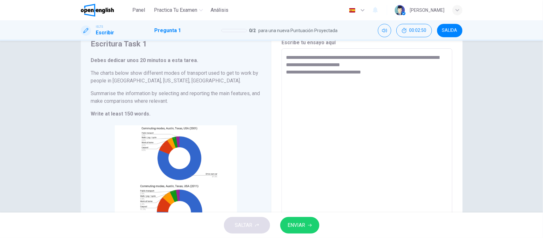  What do you see at coordinates (176, 10) in the screenshot?
I see `span: Practica tu examen` at bounding box center [176, 10].